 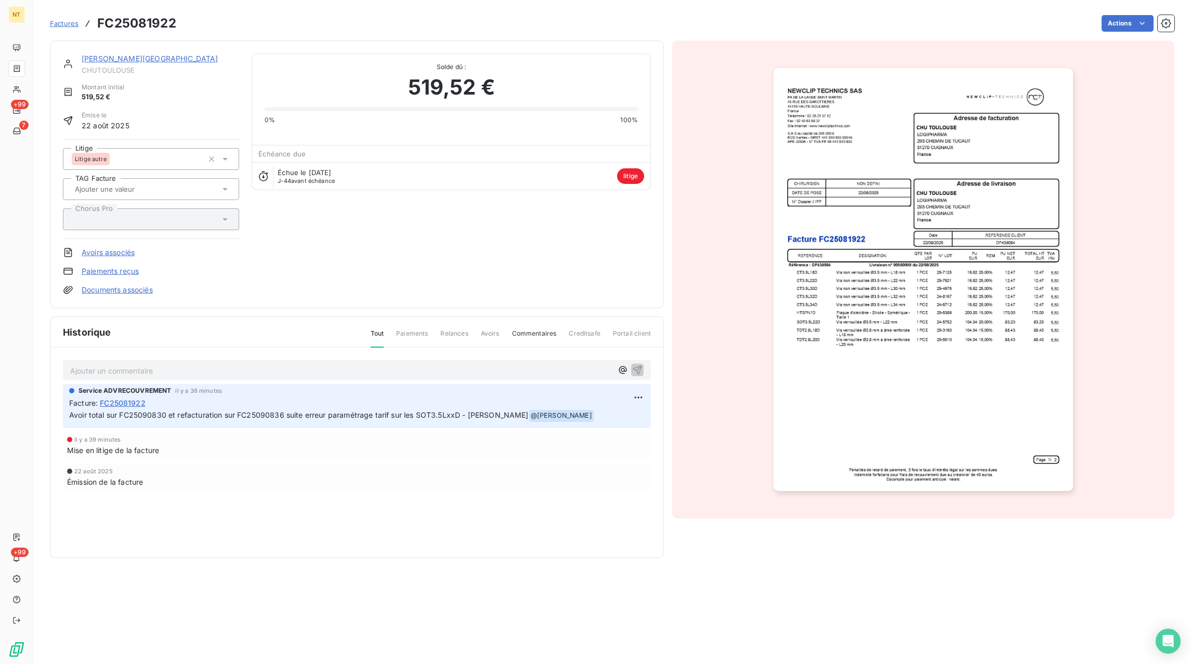 I want to click on span: 7, so click(x=24, y=125).